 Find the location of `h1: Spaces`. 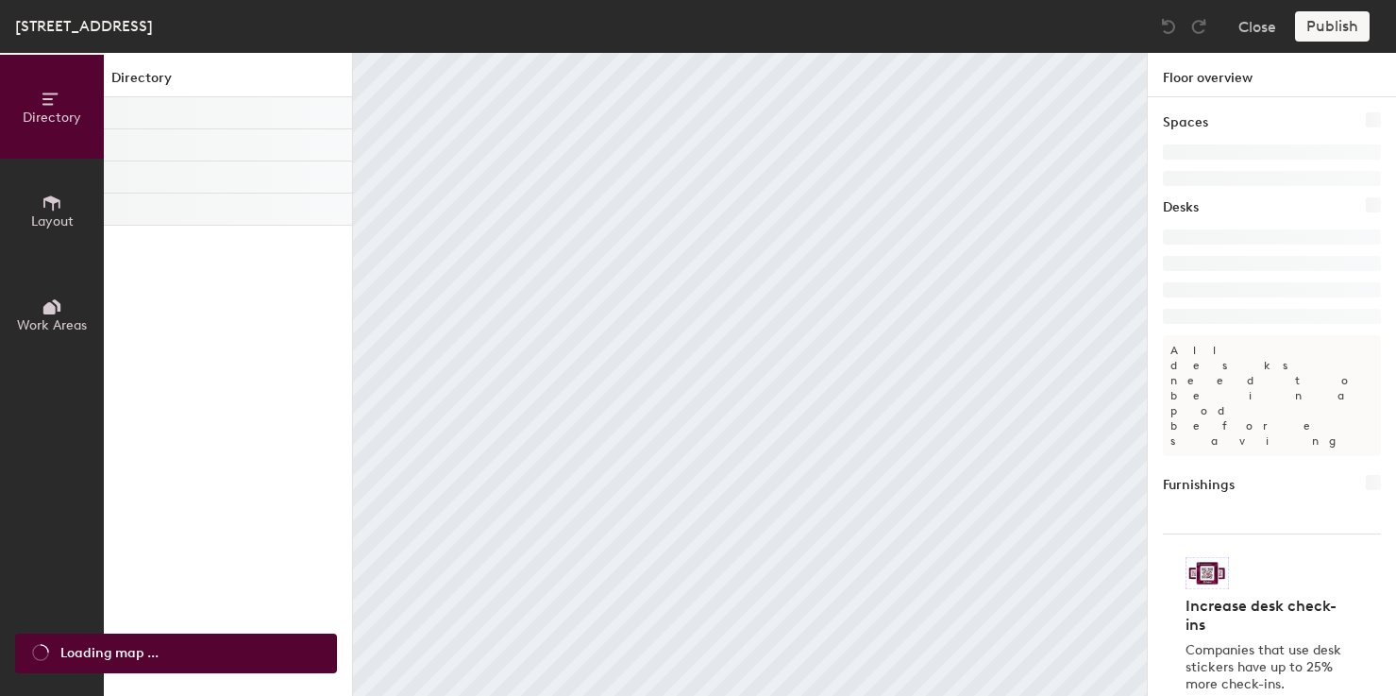

h1: Spaces is located at coordinates (1186, 123).